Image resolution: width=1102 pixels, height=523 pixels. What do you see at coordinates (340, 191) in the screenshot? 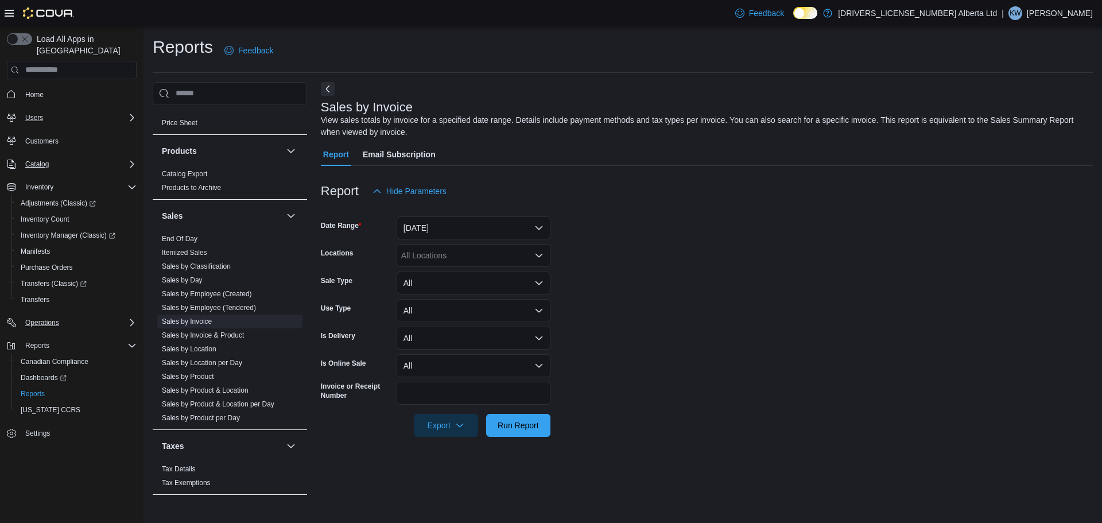
I see `h3: Report` at bounding box center [340, 191].